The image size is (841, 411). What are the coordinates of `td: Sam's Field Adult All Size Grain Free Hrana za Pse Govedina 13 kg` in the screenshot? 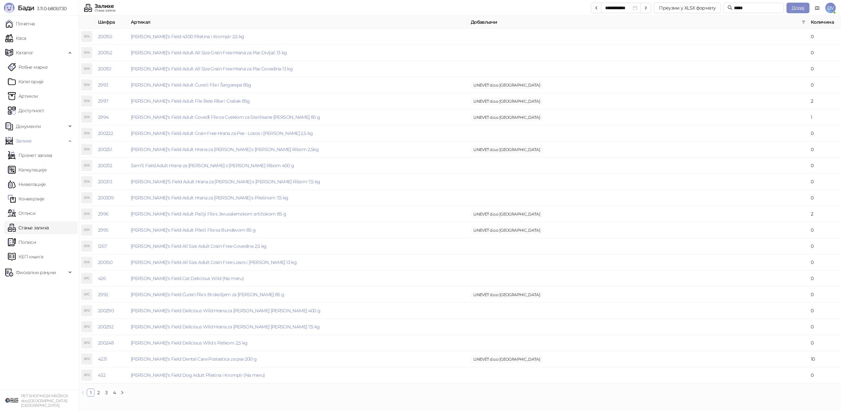 It's located at (298, 69).